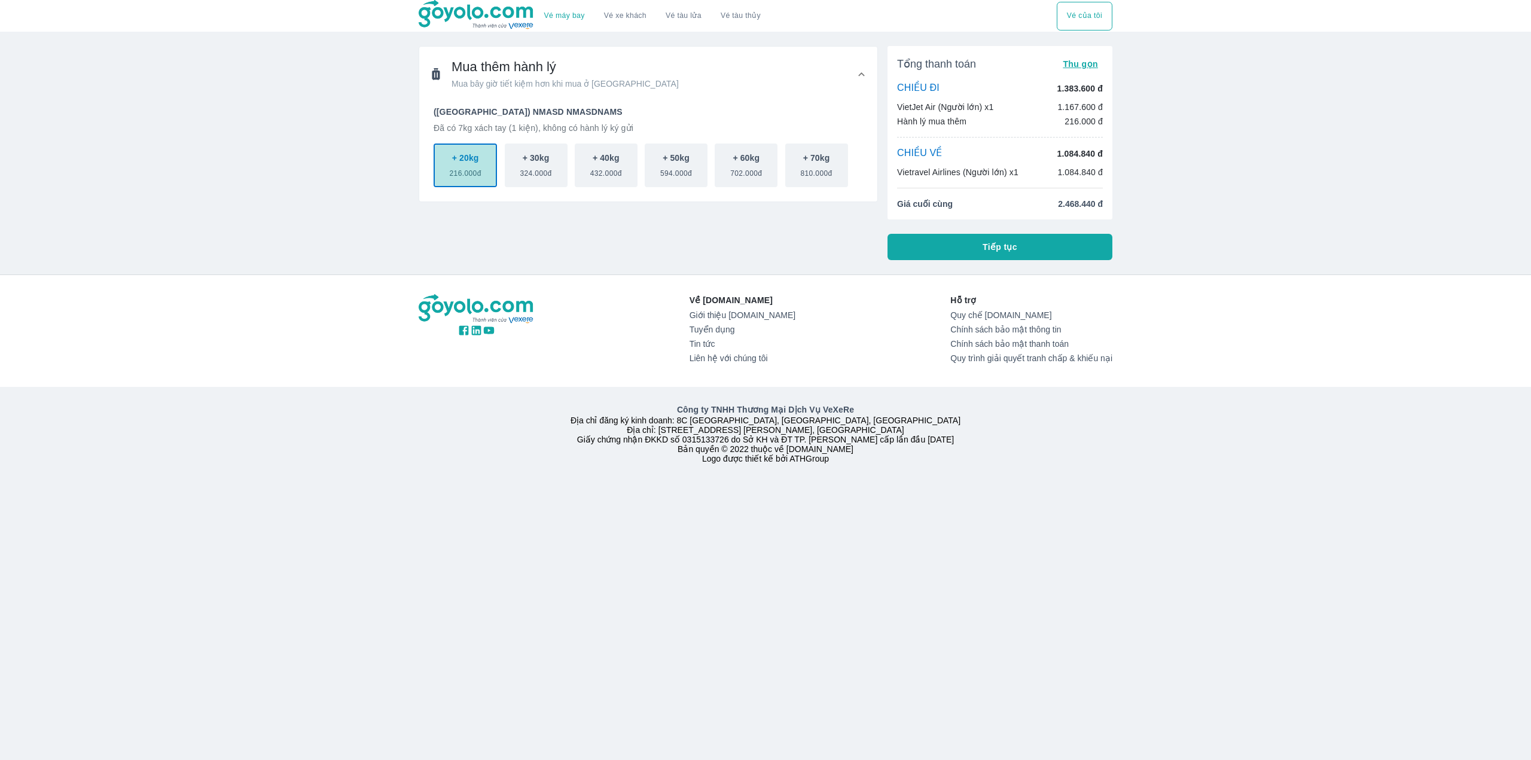 The height and width of the screenshot is (760, 1531). I want to click on span: Tiếp tục, so click(1000, 247).